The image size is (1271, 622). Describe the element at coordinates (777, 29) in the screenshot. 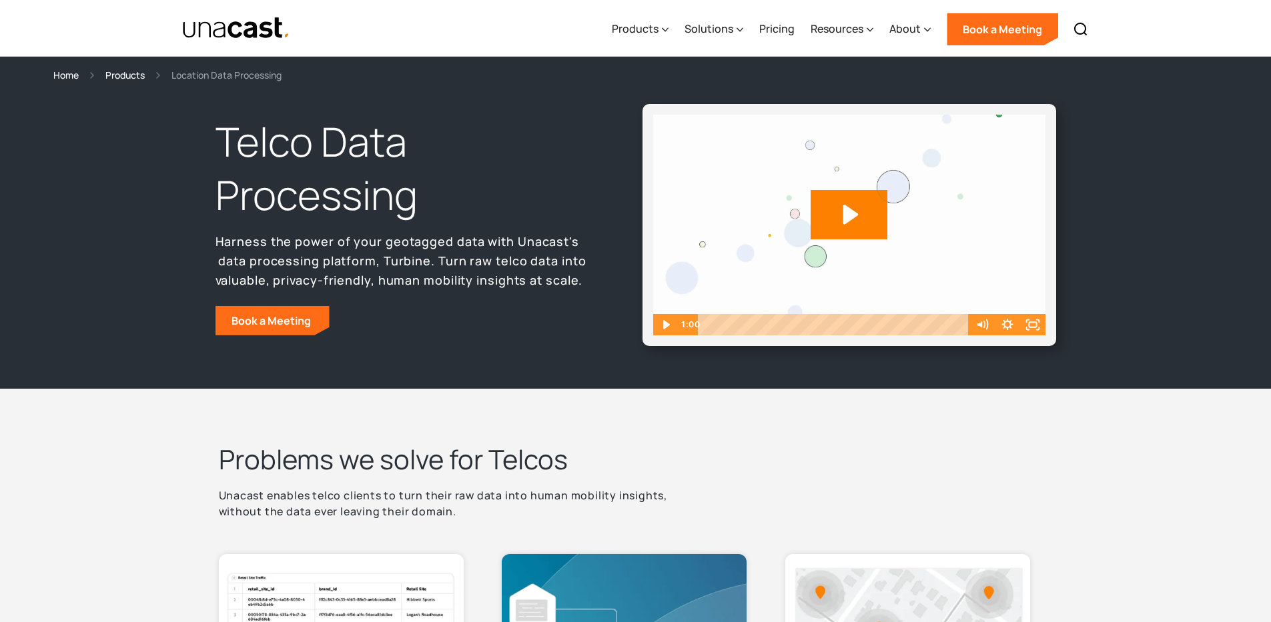

I see `a: Pricing` at that location.